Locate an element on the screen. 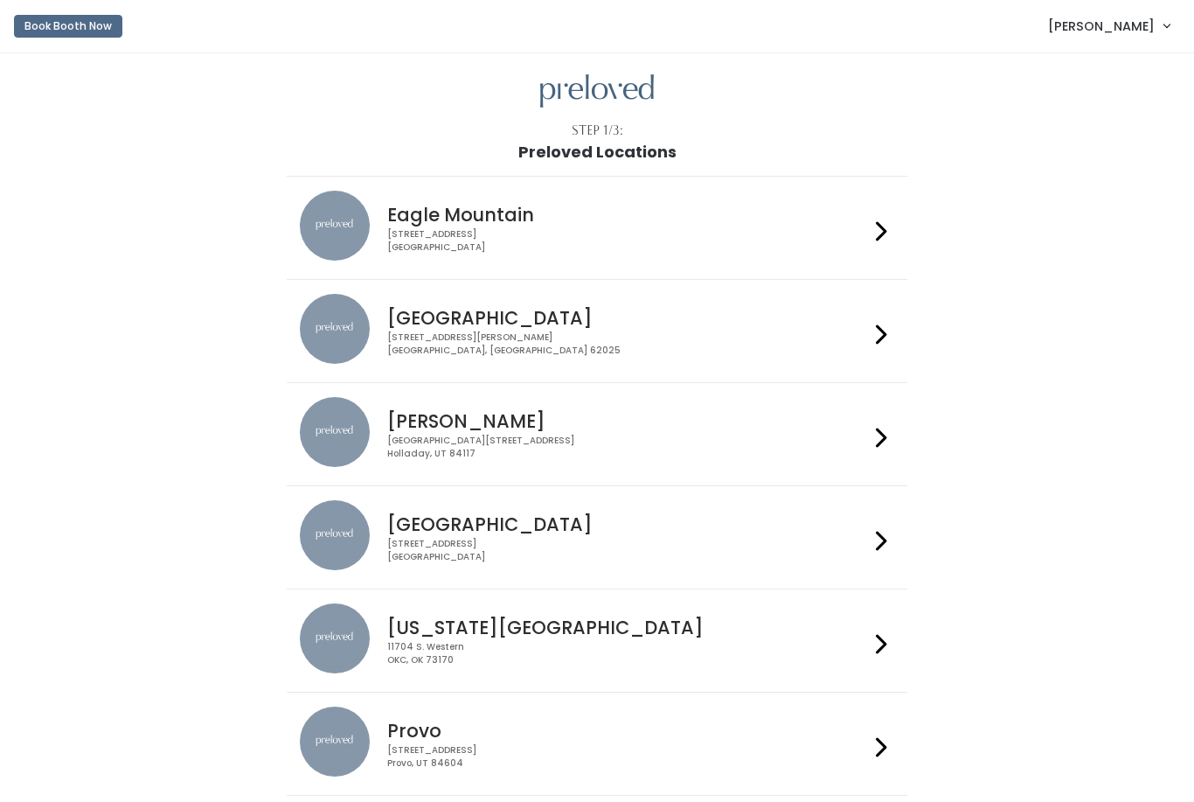  div: Step 1/3: is located at coordinates (597, 130).